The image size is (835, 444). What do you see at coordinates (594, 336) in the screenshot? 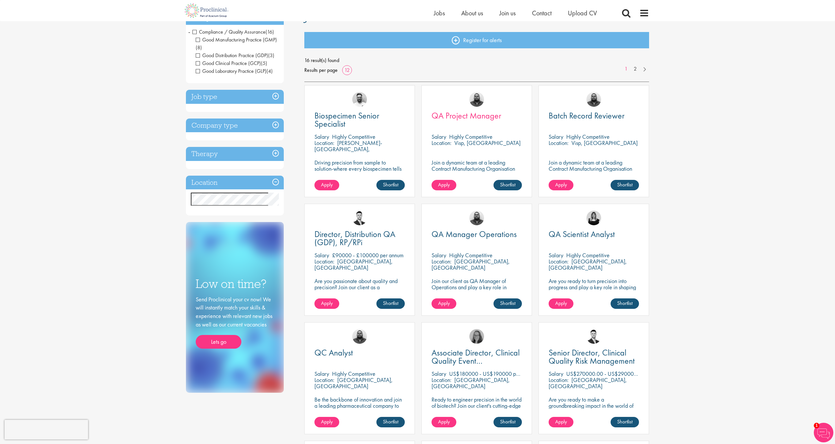
I see `img: Joshua Godden` at bounding box center [594, 336].